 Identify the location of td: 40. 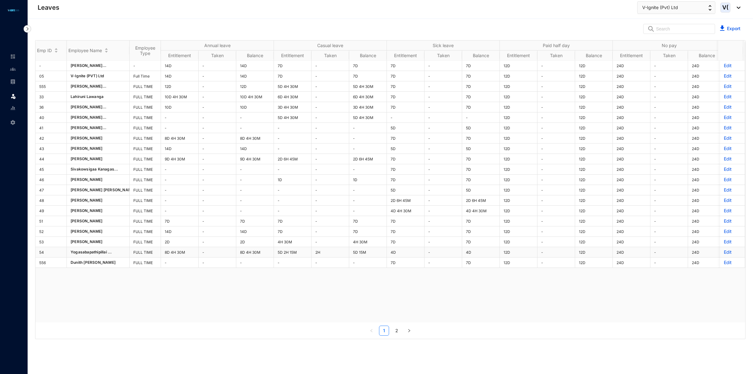
(51, 117).